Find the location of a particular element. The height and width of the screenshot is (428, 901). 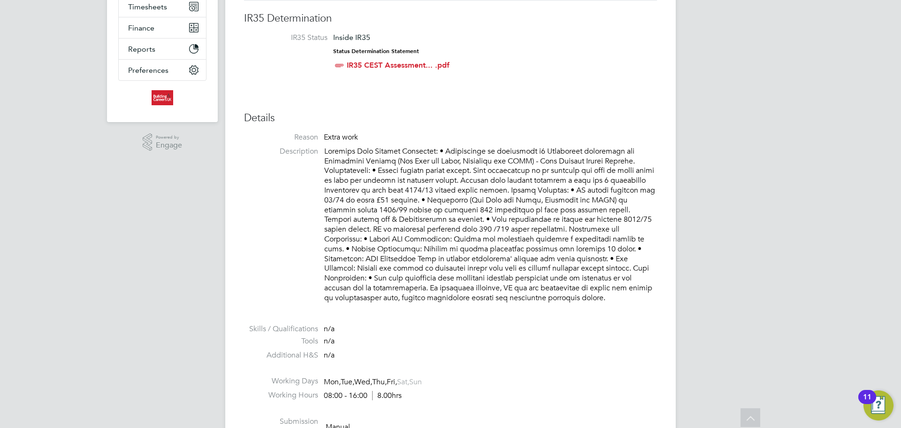

span: Finance is located at coordinates (141, 28).